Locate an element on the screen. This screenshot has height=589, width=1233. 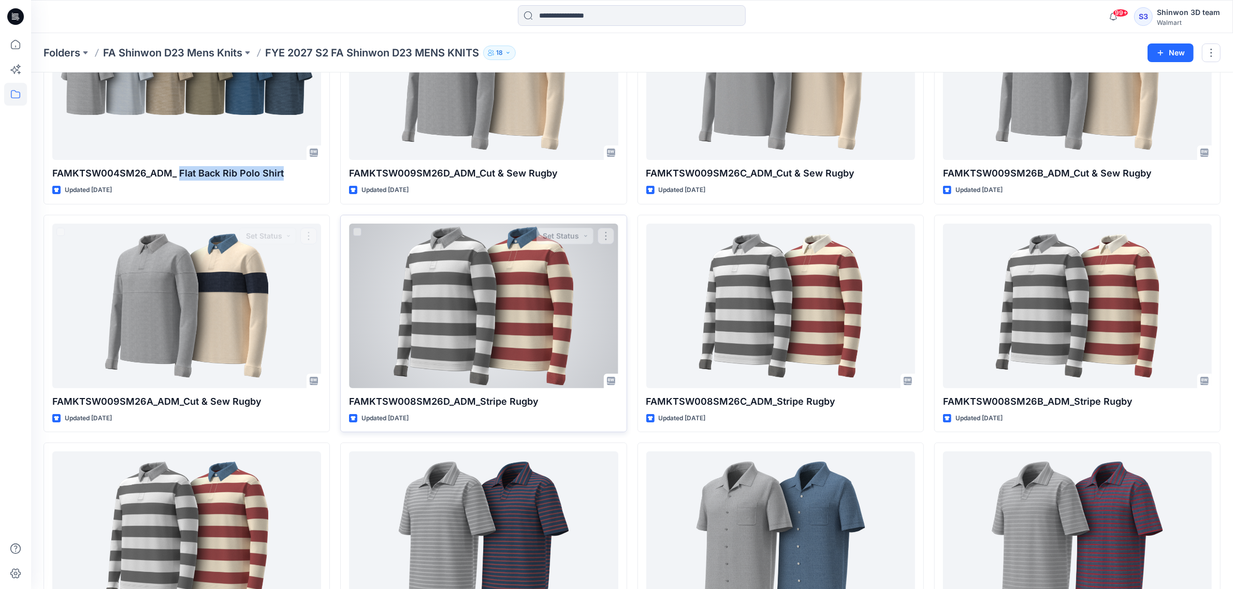
p: FAMKTSW009SM26D_ADM_Cut & Sew Rugby is located at coordinates (483, 173).